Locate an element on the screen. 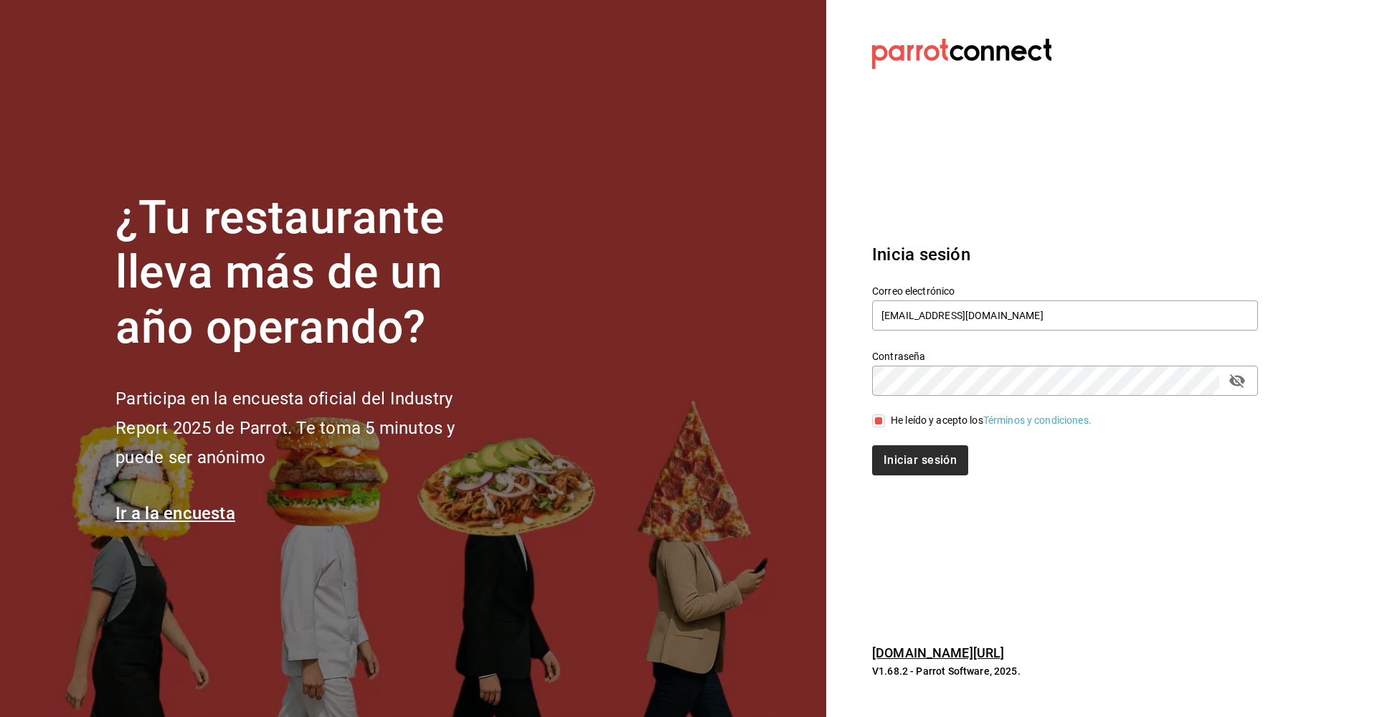 This screenshot has height=717, width=1377. button: passwordField is located at coordinates (1237, 381).